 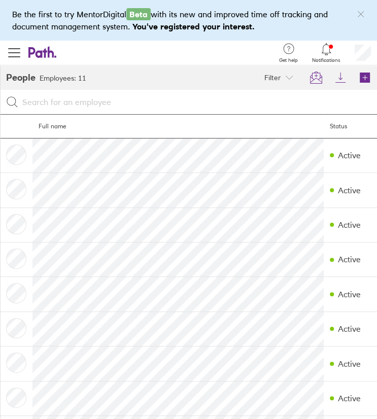 I want to click on th: Full name, so click(x=178, y=126).